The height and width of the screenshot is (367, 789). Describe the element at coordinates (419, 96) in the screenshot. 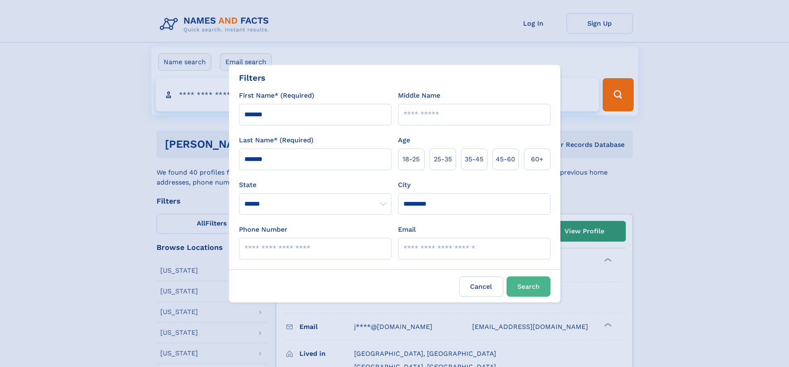

I see `label: Middle Name` at that location.